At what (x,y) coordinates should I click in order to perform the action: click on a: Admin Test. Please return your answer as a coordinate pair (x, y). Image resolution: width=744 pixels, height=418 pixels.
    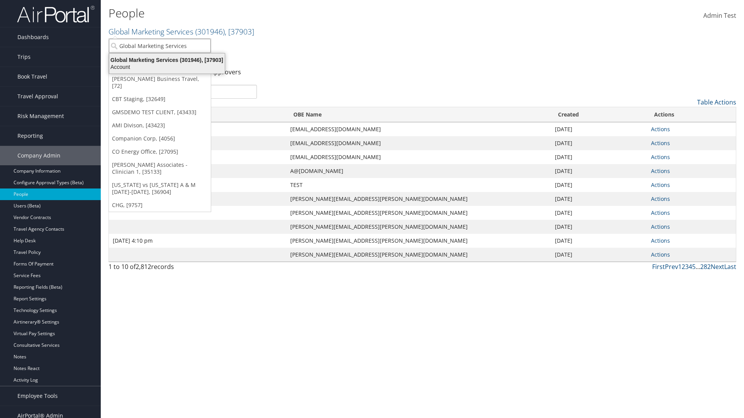
    Looking at the image, I should click on (719, 16).